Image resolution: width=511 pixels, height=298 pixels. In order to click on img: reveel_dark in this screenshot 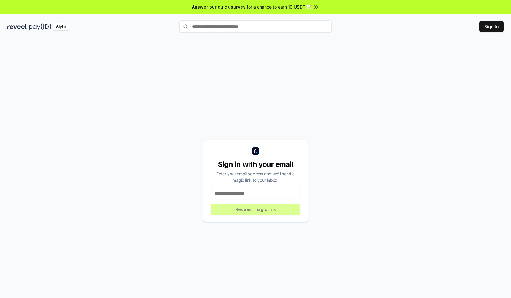, I will do `click(17, 26)`.